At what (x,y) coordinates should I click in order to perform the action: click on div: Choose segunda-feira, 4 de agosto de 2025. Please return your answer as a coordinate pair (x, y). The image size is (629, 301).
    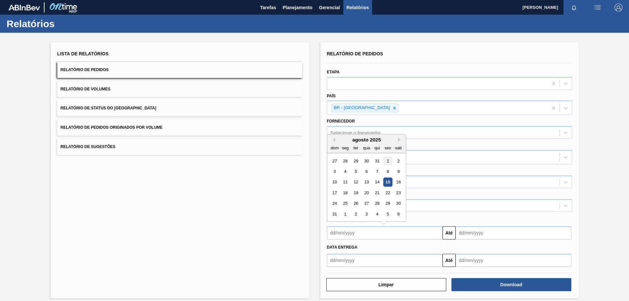
    Looking at the image, I should click on (345, 171).